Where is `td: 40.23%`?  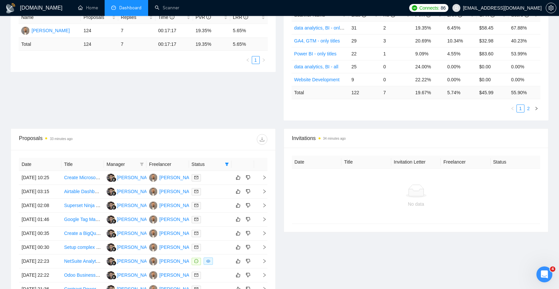 td: 40.23% is located at coordinates (525, 41).